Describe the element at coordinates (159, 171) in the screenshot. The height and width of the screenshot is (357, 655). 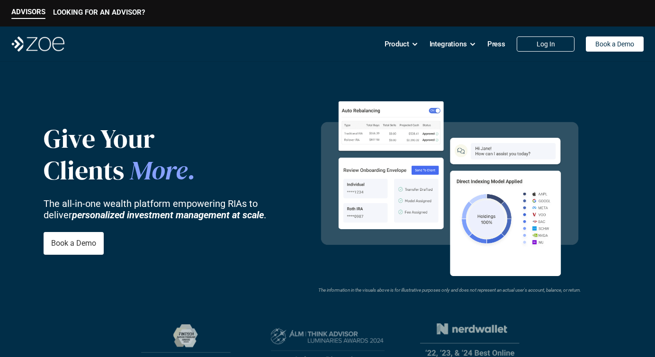
I see `span: More` at that location.